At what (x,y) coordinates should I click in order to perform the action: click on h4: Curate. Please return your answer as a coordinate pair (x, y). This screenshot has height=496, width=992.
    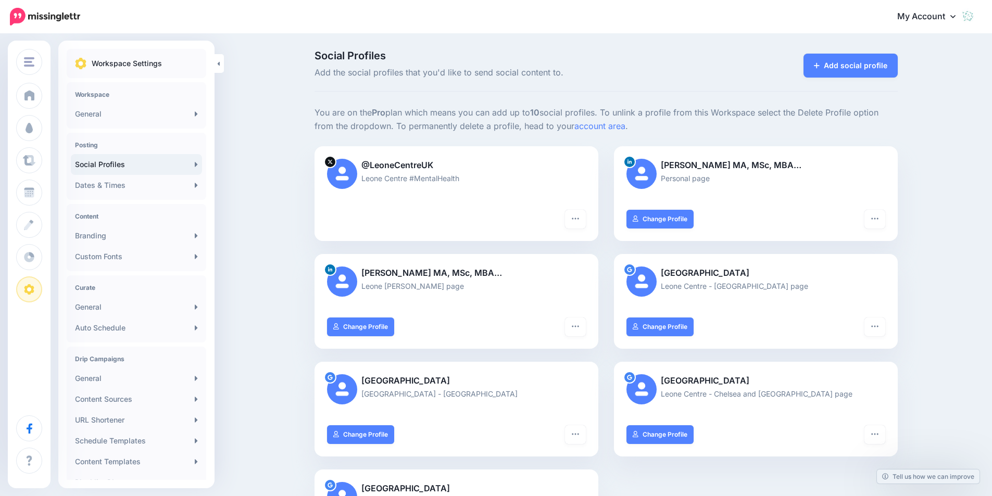
    Looking at the image, I should click on (136, 287).